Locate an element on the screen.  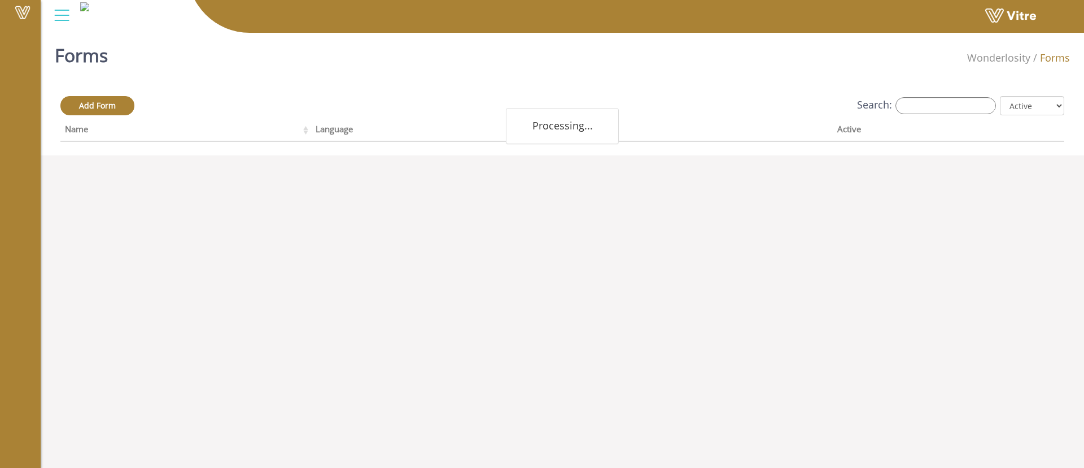
th: Language is located at coordinates (442, 131).